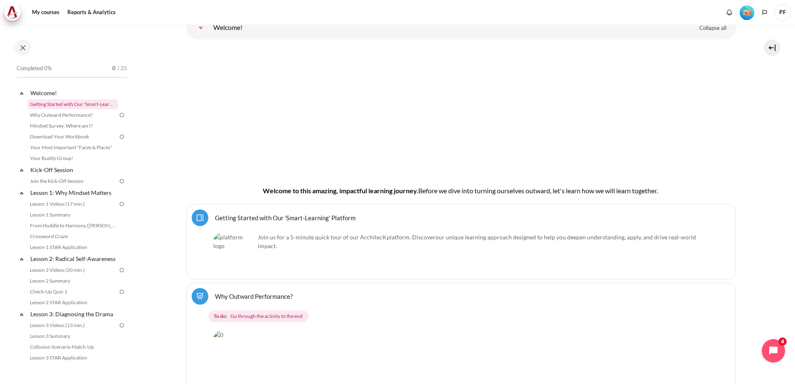 Image resolution: width=795 pixels, height=384 pixels. I want to click on a: Collapse all, so click(713, 28).